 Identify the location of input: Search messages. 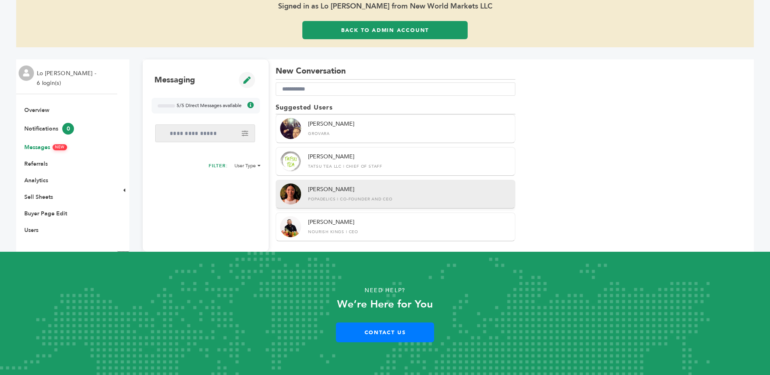
(205, 133).